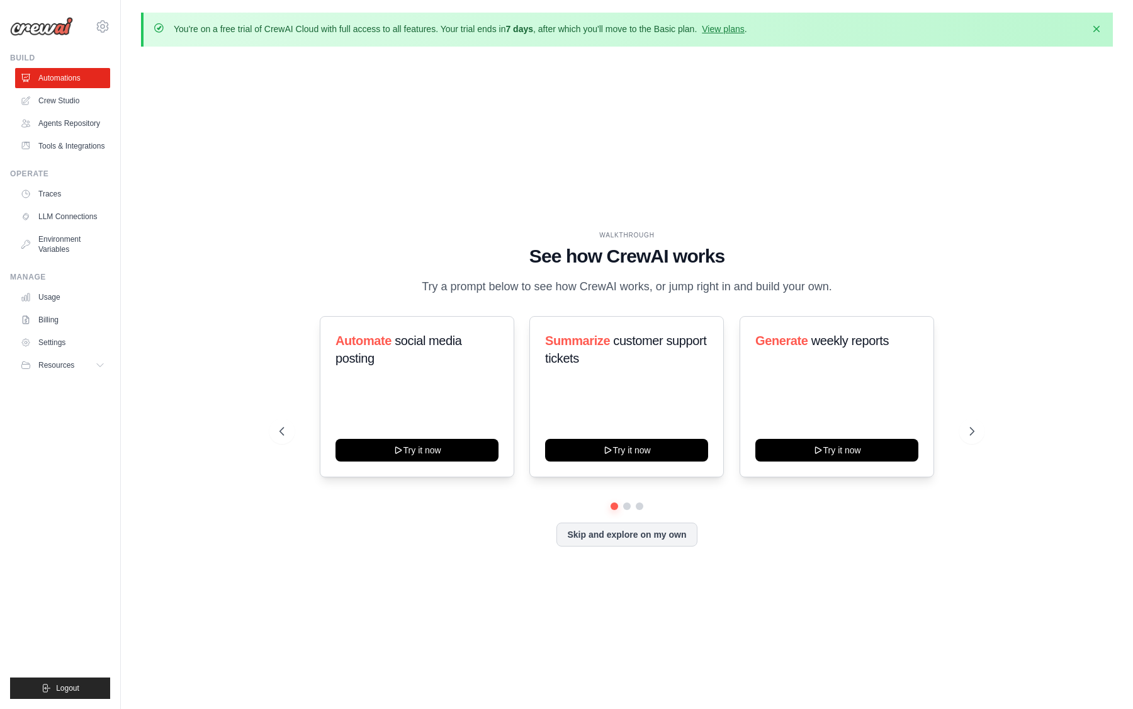 The width and height of the screenshot is (1133, 709). What do you see at coordinates (60, 58) in the screenshot?
I see `div: Build` at bounding box center [60, 58].